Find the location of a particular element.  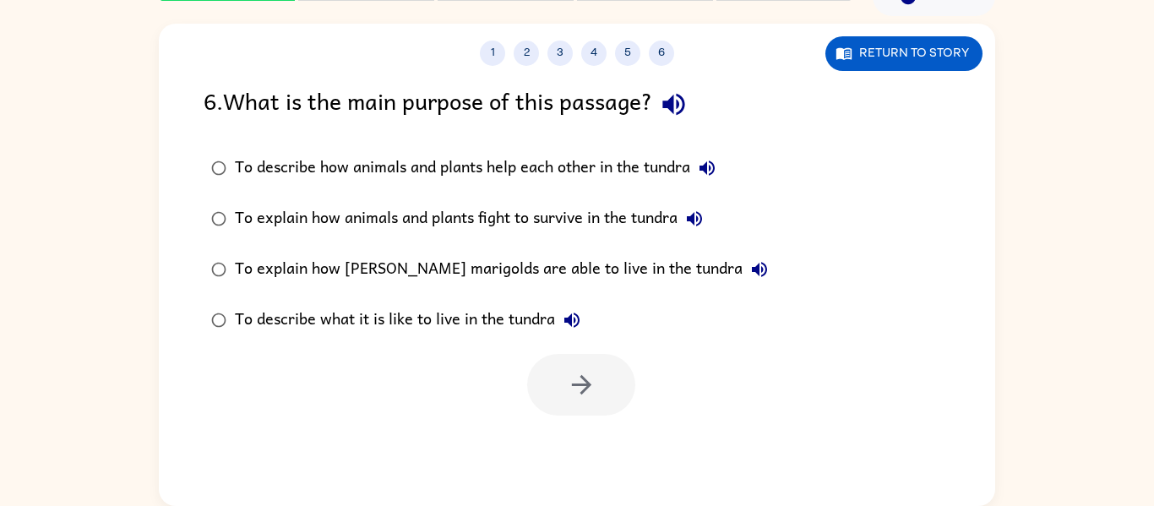

button: 3 is located at coordinates (560, 53).